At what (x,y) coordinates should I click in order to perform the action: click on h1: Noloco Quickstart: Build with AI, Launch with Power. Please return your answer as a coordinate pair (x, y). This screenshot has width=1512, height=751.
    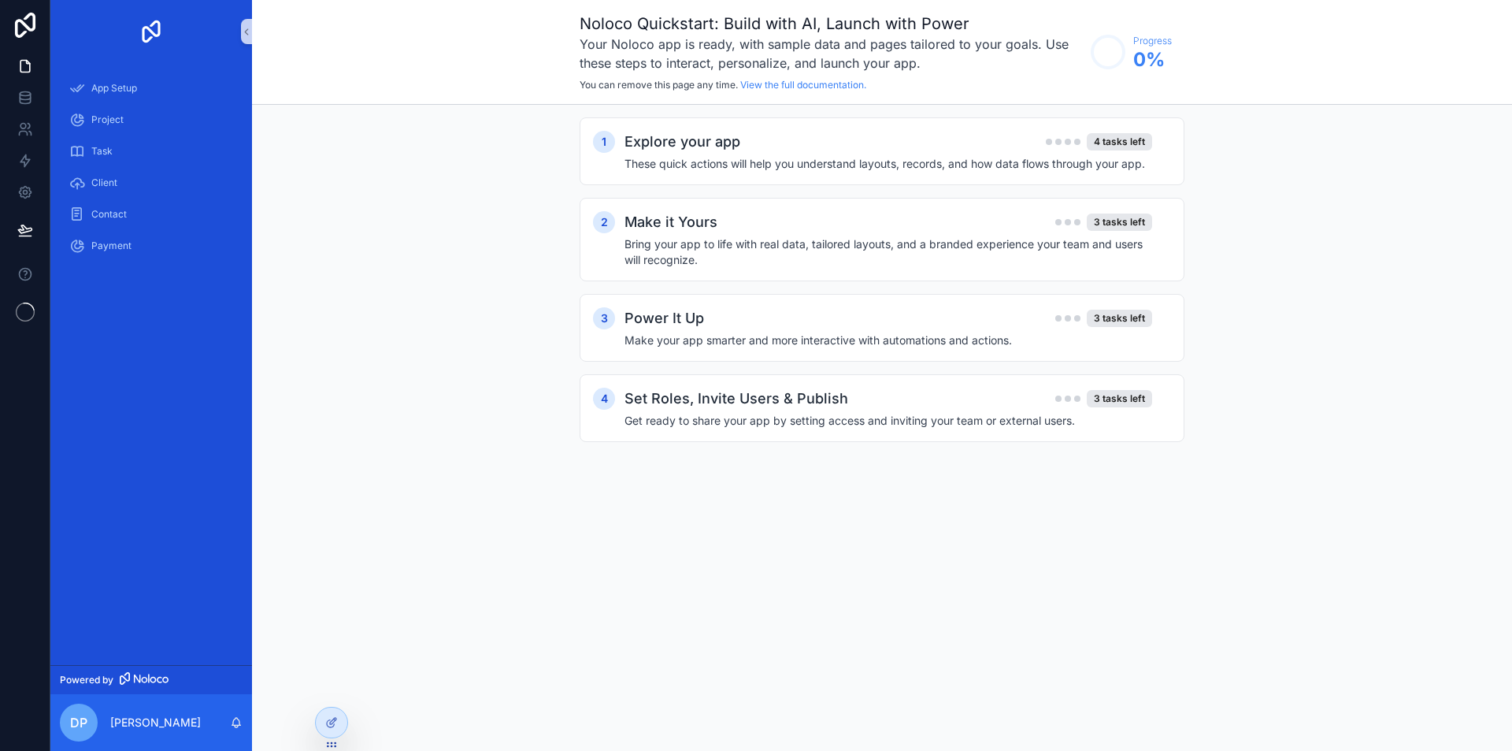
    Looking at the image, I should click on (831, 24).